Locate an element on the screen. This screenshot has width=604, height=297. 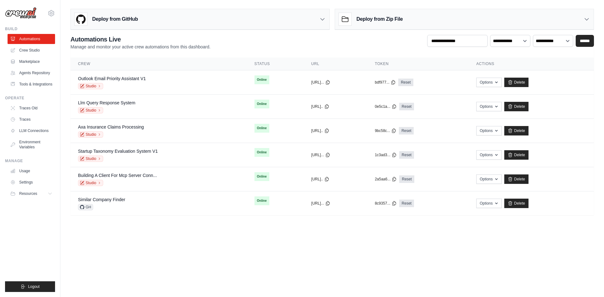
button: 9bc58c... is located at coordinates (386, 131).